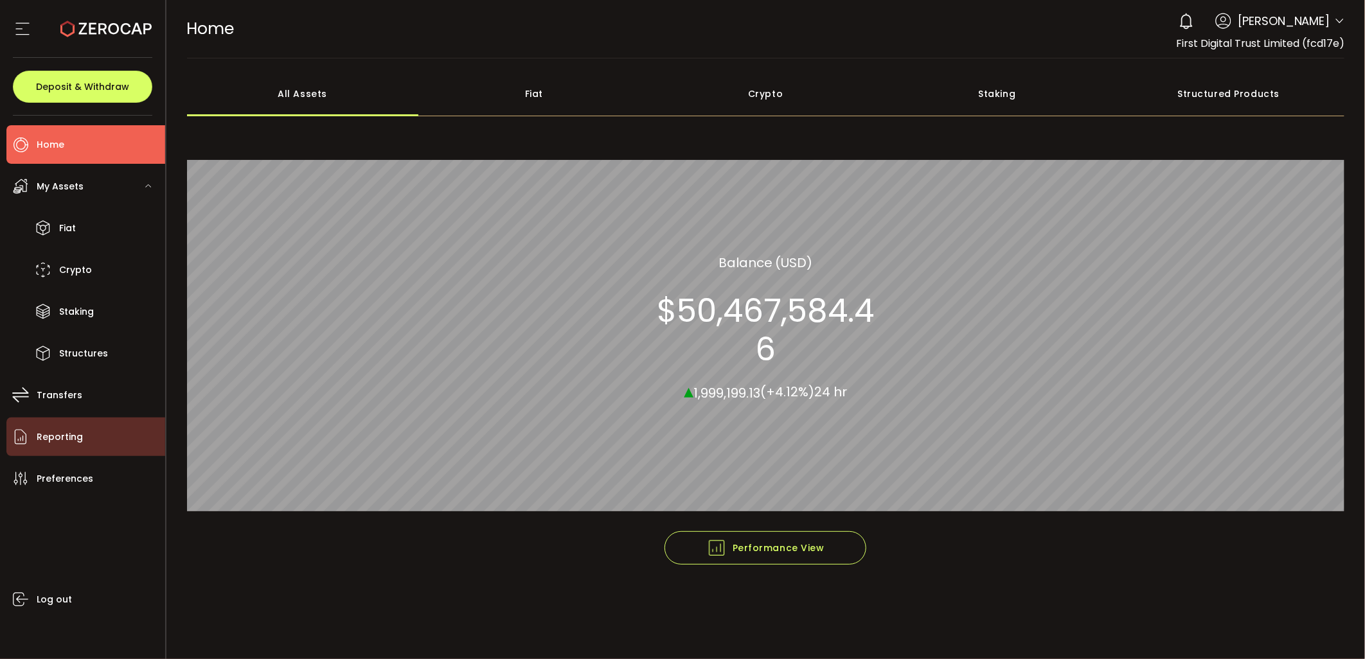 This screenshot has width=1365, height=659. Describe the element at coordinates (54, 599) in the screenshot. I see `span: Log out` at that location.